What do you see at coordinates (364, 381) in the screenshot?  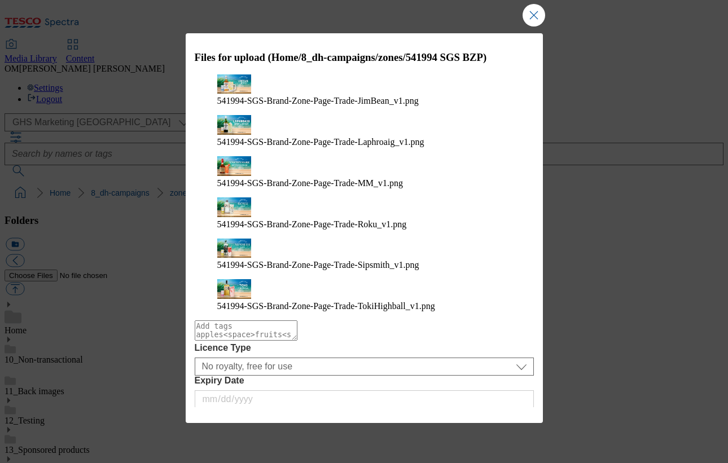 I see `label: Expiry Date` at bounding box center [364, 381].